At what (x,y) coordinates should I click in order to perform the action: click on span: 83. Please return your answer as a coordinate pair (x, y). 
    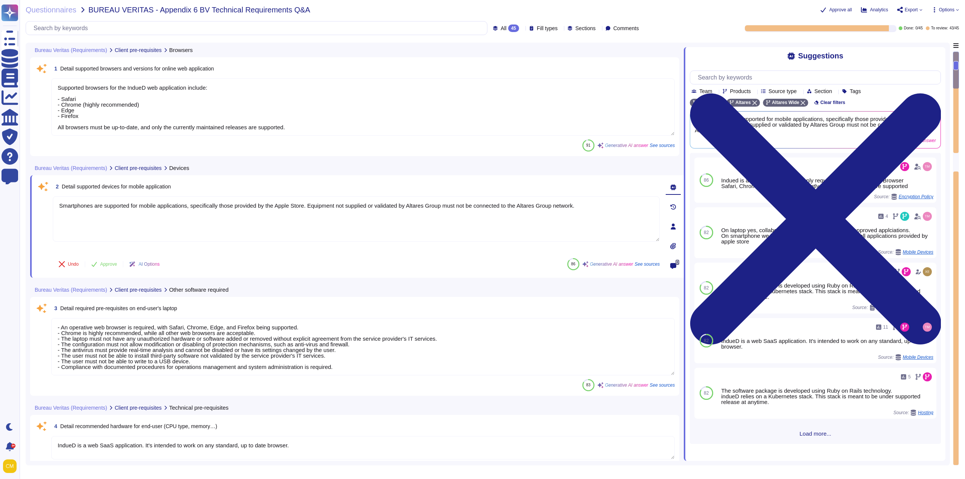
    Looking at the image, I should click on (588, 385).